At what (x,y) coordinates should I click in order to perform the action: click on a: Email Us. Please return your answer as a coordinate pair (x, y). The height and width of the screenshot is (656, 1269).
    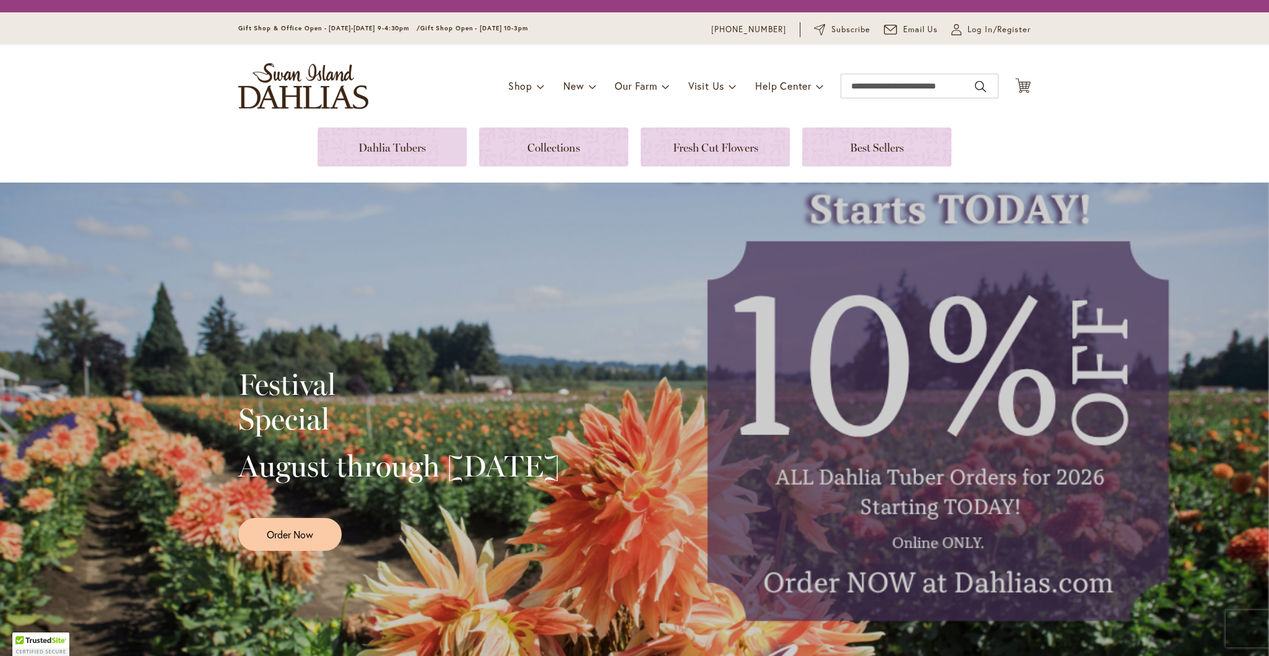
    Looking at the image, I should click on (911, 30).